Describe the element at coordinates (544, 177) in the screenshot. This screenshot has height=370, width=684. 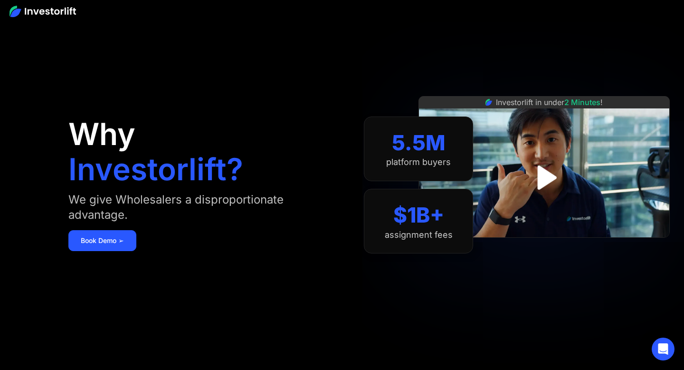
I see `a: open lightbox` at that location.